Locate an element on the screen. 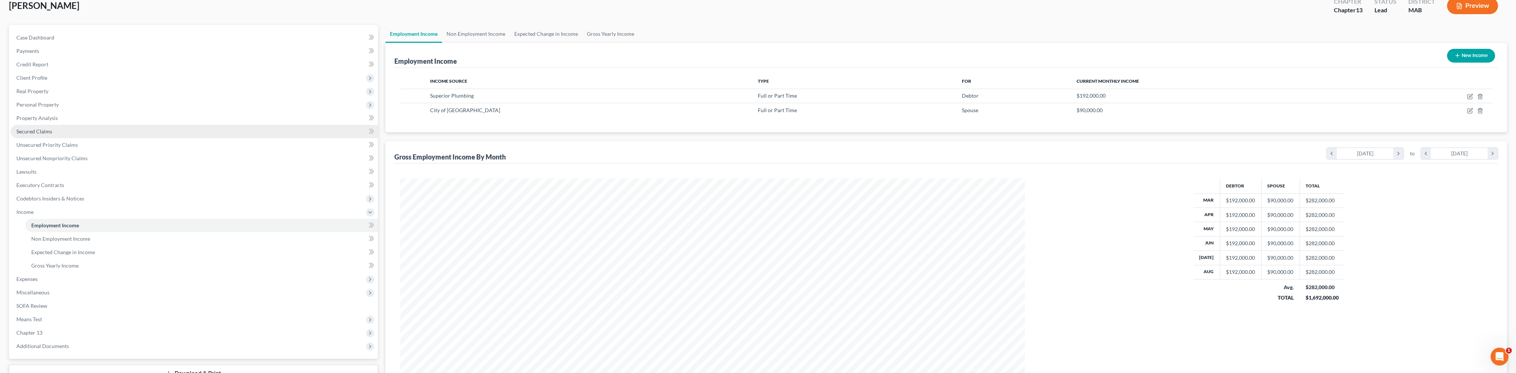 The image size is (1516, 373). span: Secured Claims is located at coordinates (34, 131).